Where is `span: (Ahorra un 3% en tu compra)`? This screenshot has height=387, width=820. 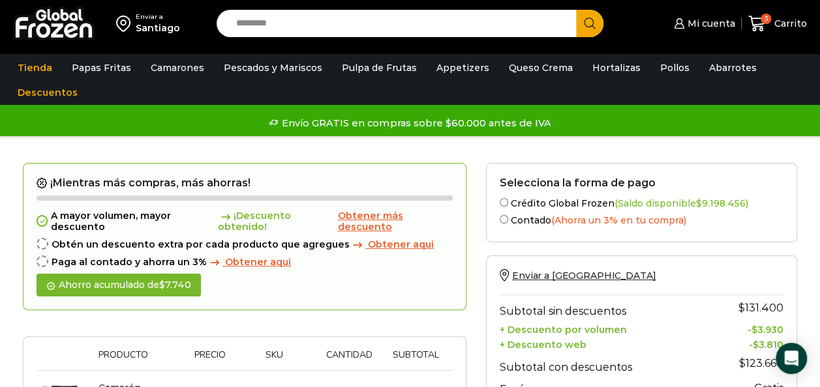
span: (Ahorra un 3% en tu compra) is located at coordinates (618, 220).